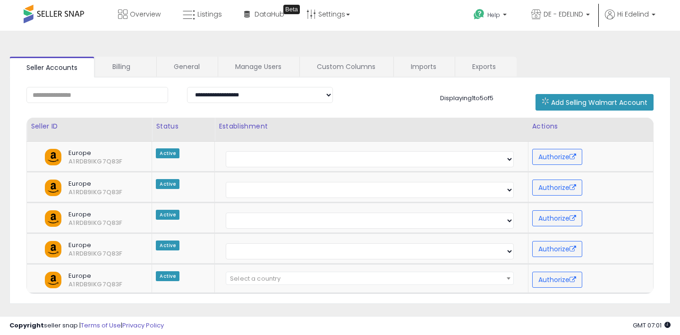 Image resolution: width=680 pixels, height=335 pixels. I want to click on a: Terms of Use, so click(101, 325).